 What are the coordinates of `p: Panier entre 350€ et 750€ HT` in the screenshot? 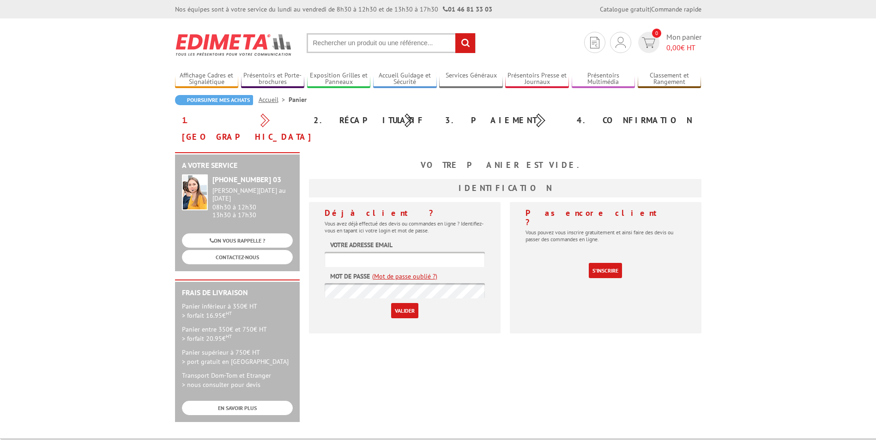 It's located at (237, 334).